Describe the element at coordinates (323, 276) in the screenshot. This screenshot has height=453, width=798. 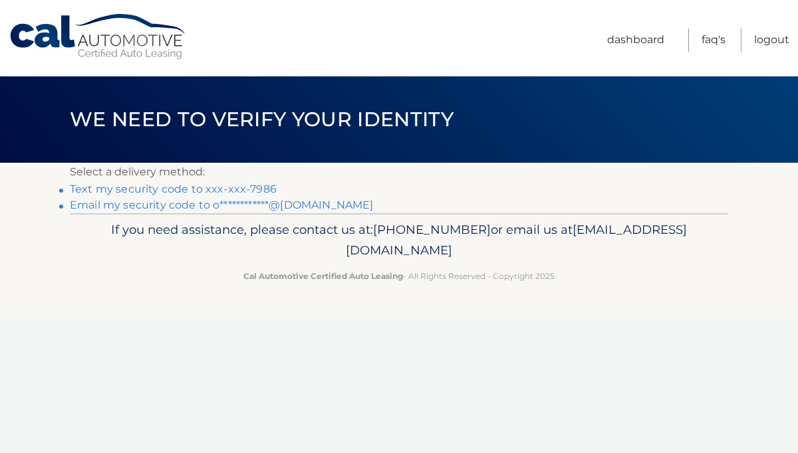
I see `strong: Cal Automotive Certified Auto Leasing` at that location.